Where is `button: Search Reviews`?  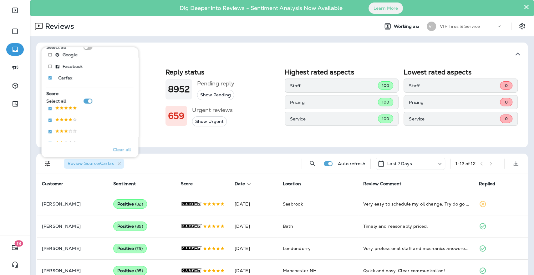
button: Search Reviews is located at coordinates (312, 164).